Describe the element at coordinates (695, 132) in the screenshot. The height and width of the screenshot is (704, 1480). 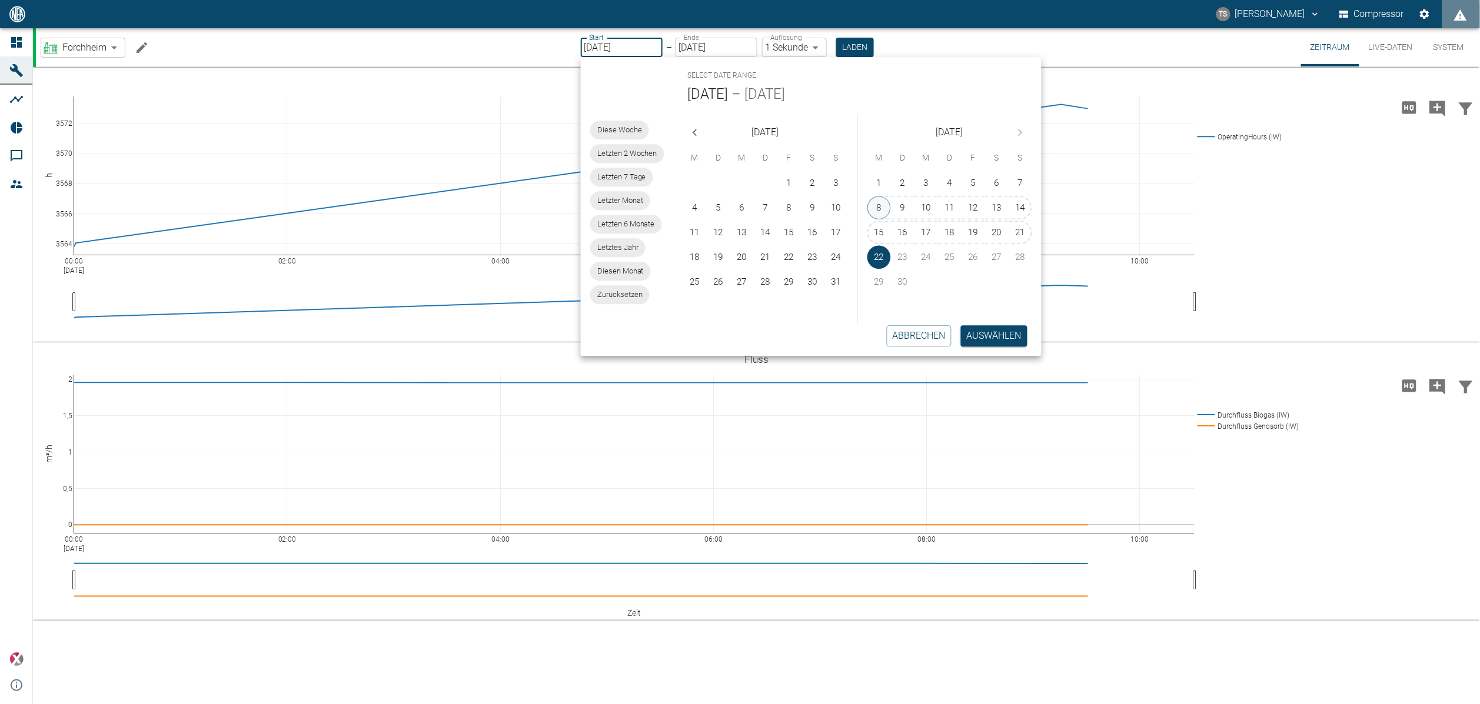
I see `button: Previous month` at that location.